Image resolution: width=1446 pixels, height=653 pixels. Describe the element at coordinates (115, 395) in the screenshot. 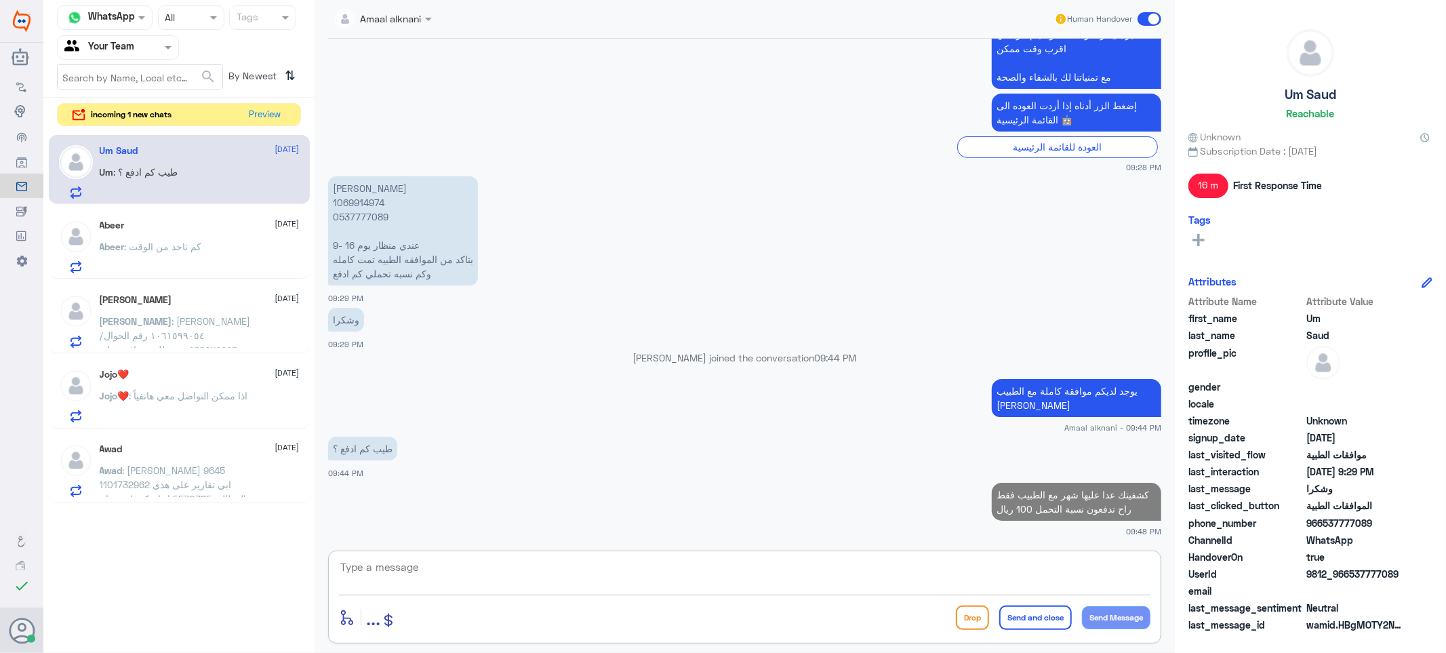

I see `span: Jojo❤️` at that location.